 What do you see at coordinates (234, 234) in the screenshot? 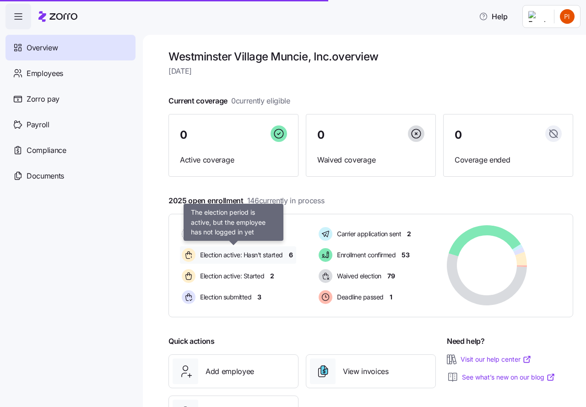
I see `span: Pending election window` at bounding box center [234, 234].